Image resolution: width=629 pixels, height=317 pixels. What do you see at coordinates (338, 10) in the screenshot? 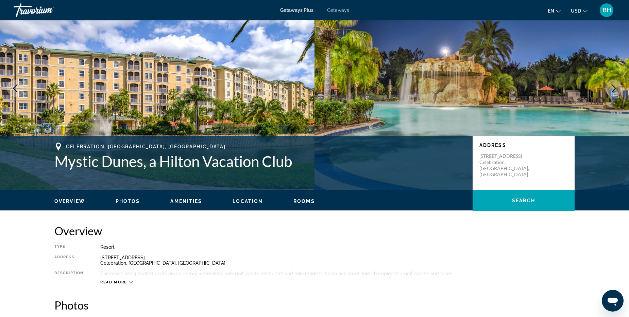
I see `span: Getaways` at bounding box center [338, 10].